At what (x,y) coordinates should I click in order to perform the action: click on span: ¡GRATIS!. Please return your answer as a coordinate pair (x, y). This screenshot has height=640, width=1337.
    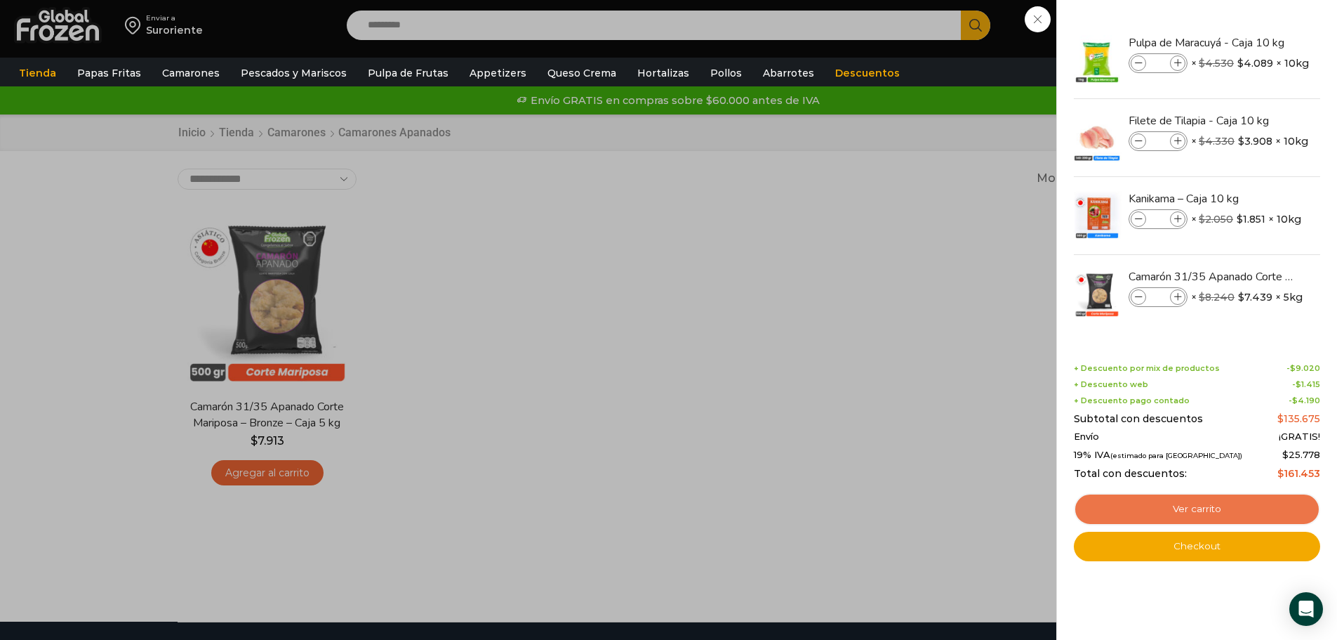
    Looking at the image, I should click on (1300, 437).